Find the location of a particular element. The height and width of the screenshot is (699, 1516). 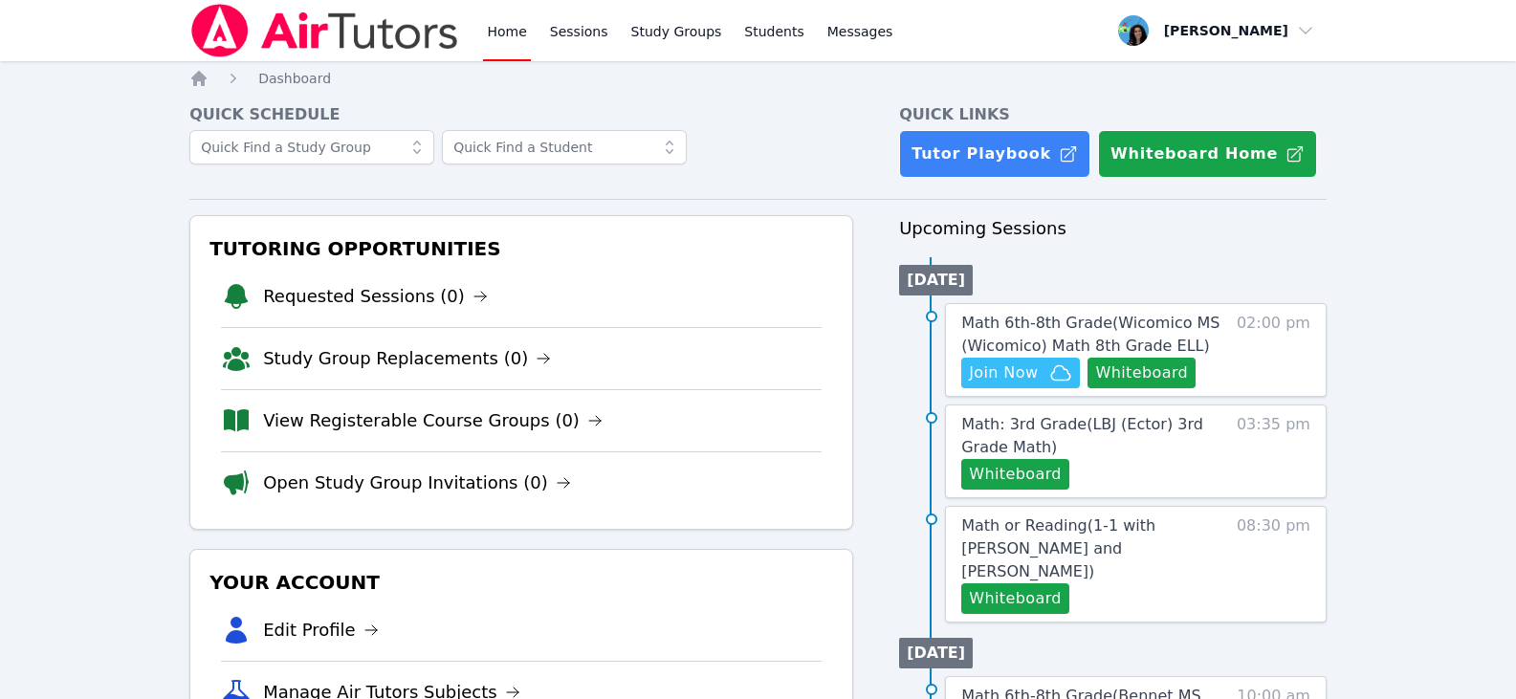

button: Whiteboard Home is located at coordinates (1207, 154).